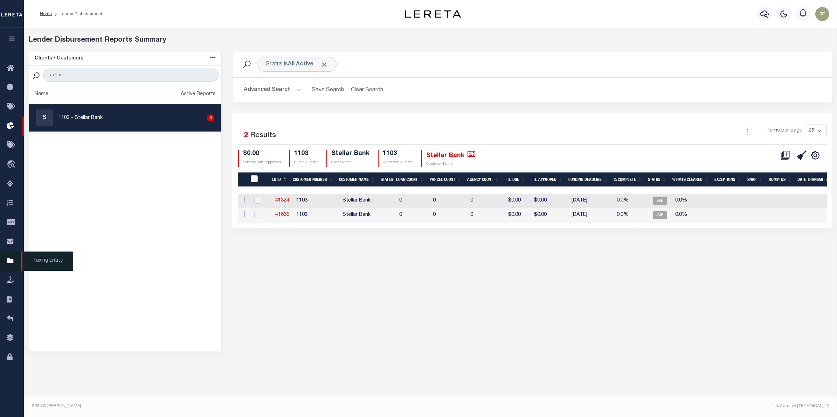 This screenshot has width=837, height=417. I want to click on img: logo-dark.svg, so click(433, 14).